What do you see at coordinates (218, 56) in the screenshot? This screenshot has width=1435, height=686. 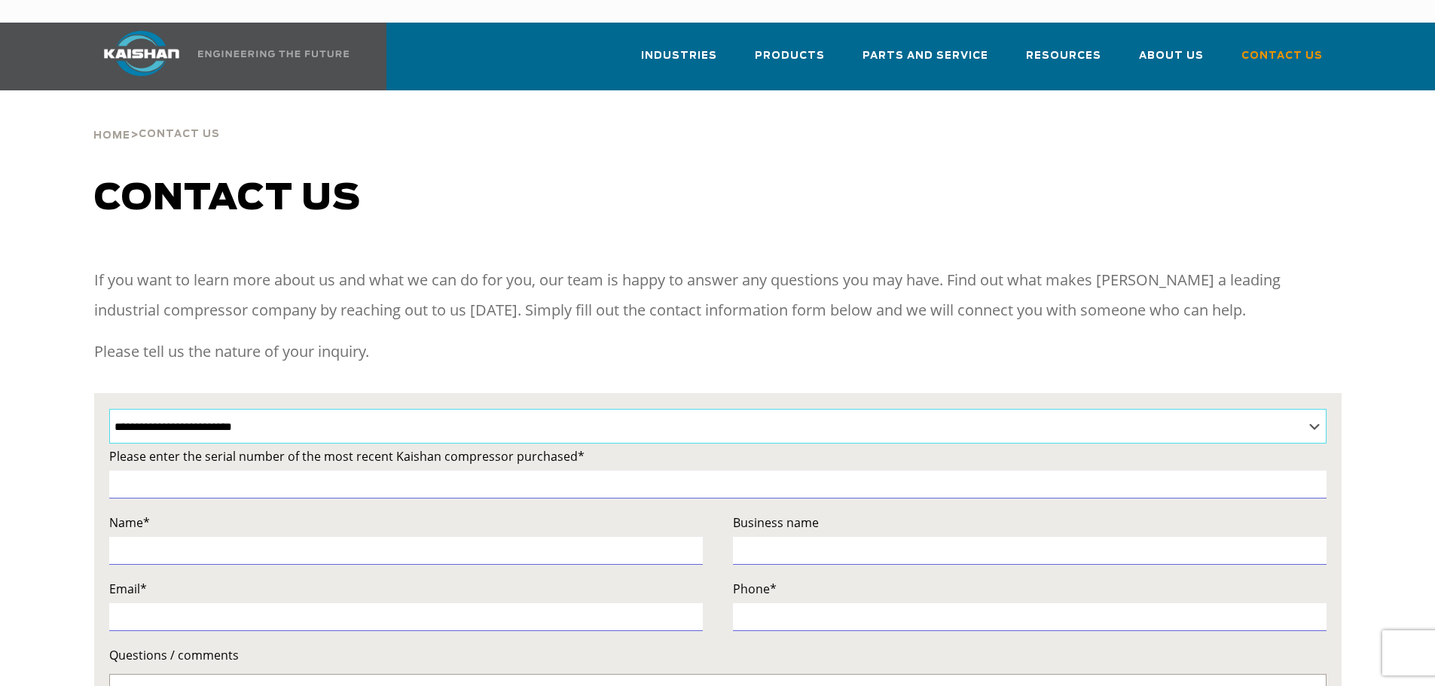 I see `a: Kaishan USA` at bounding box center [218, 56].